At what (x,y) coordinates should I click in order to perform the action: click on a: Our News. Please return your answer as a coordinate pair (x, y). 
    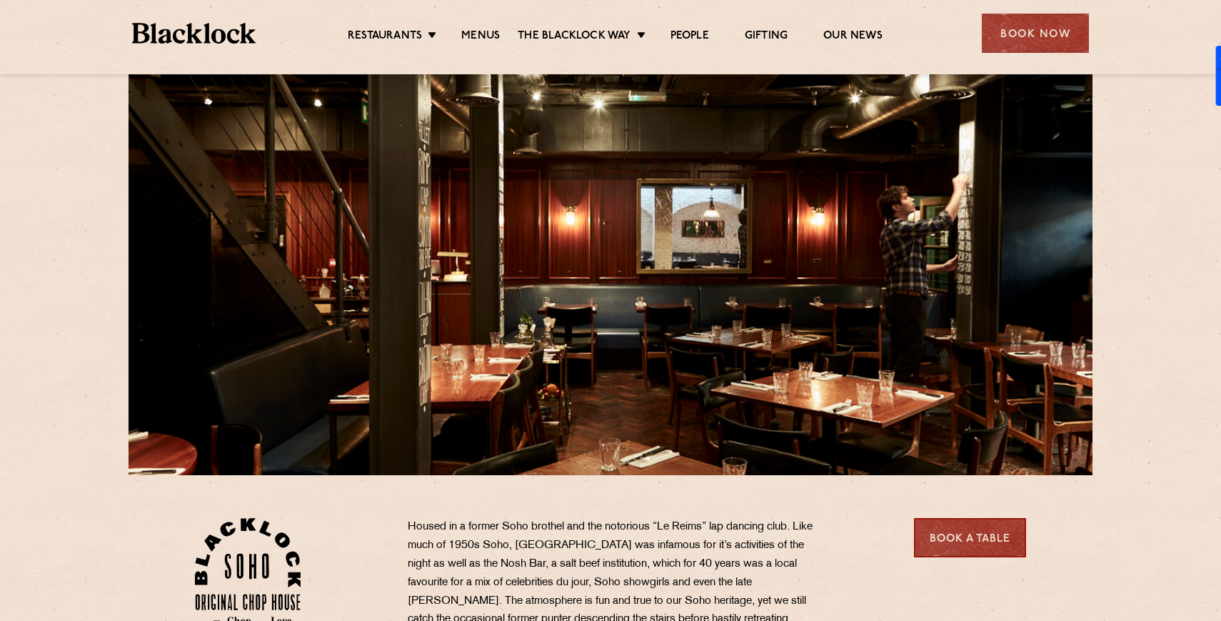
    Looking at the image, I should click on (853, 37).